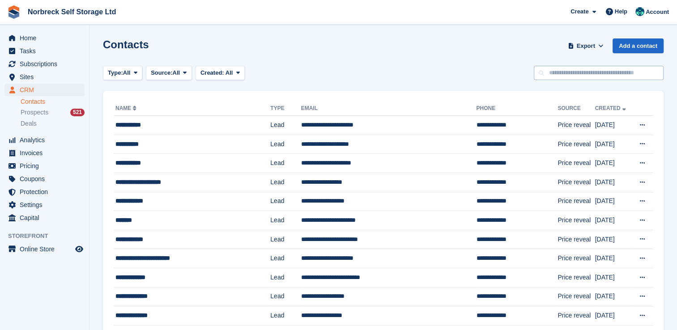  What do you see at coordinates (115, 73) in the screenshot?
I see `span: Type:` at bounding box center [115, 73].